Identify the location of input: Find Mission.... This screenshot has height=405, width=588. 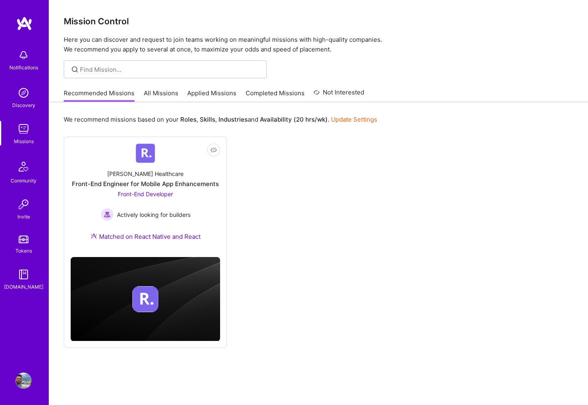
(170, 69).